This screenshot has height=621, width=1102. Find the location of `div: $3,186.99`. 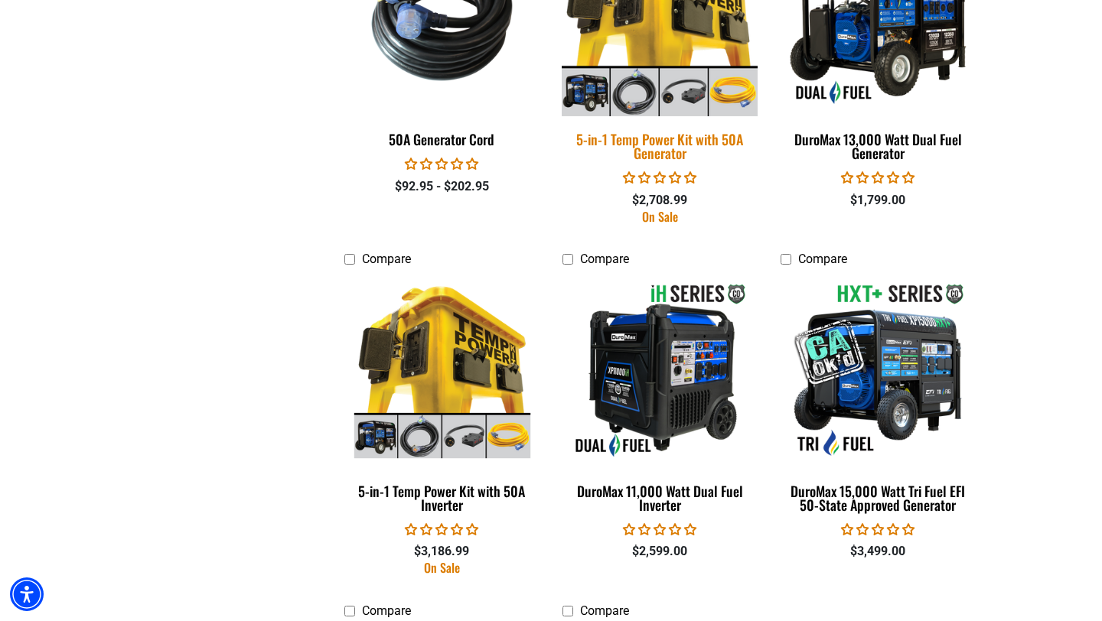

div: $3,186.99 is located at coordinates (441, 552).